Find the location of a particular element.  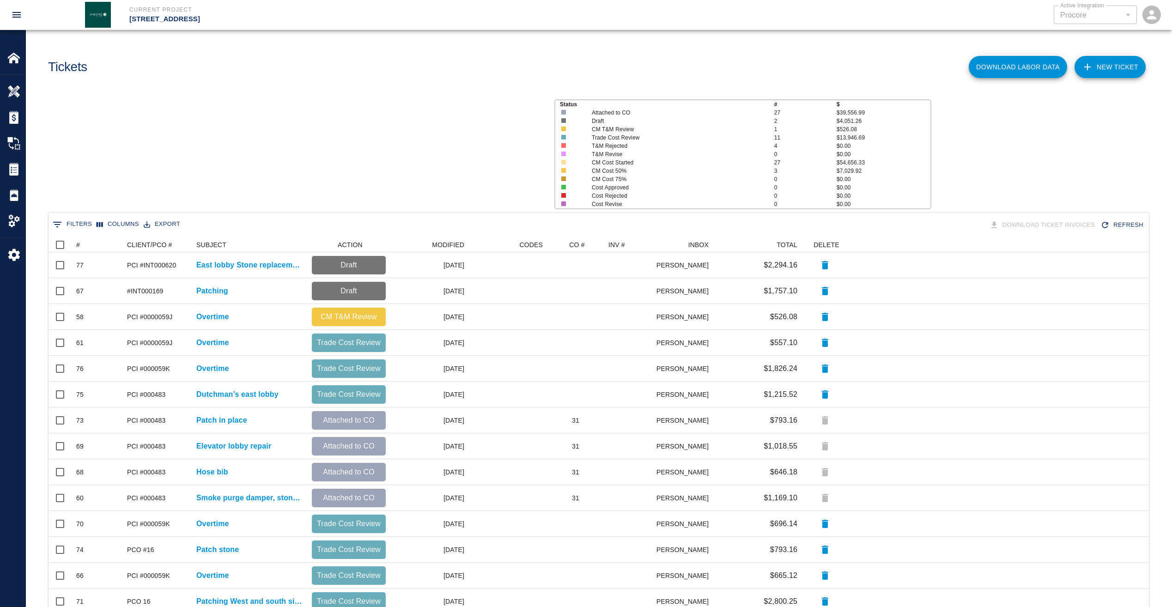

div: 70 is located at coordinates (80, 524).